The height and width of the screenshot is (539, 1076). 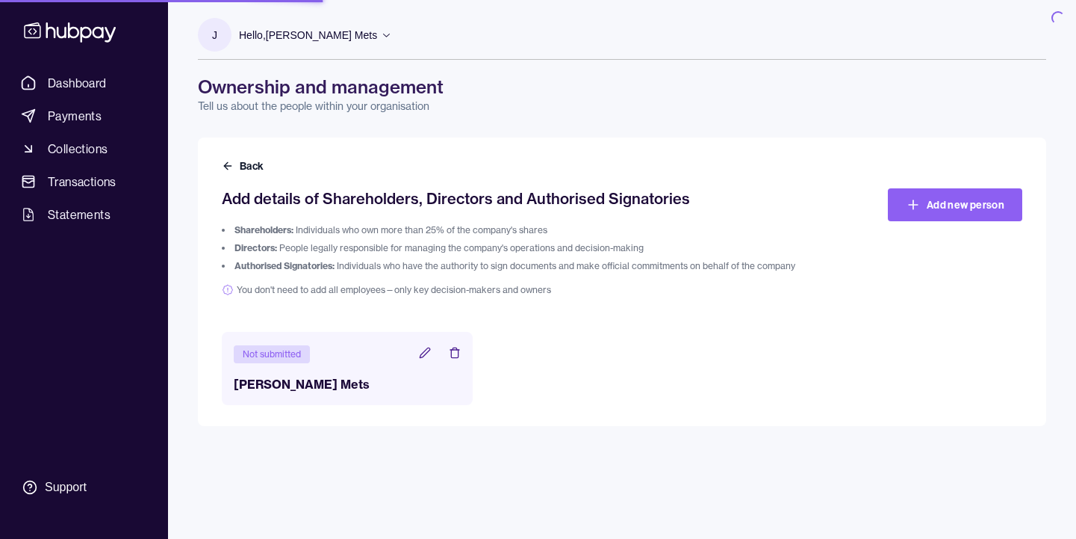 I want to click on div: Support, so click(x=66, y=487).